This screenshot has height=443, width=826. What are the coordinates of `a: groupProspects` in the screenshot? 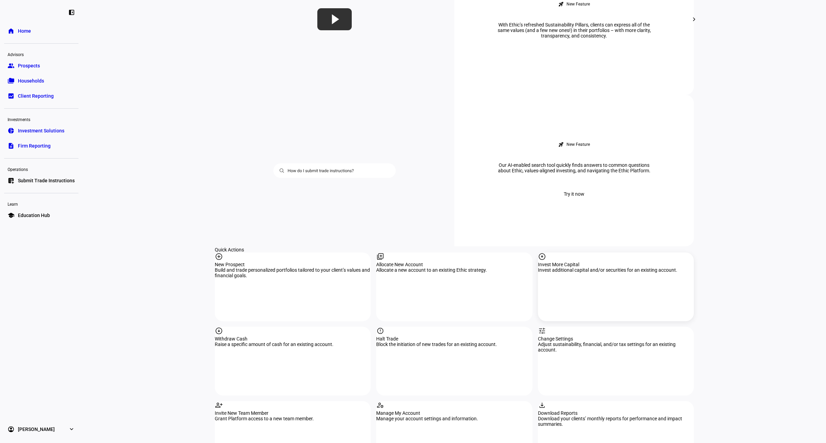 It's located at (41, 66).